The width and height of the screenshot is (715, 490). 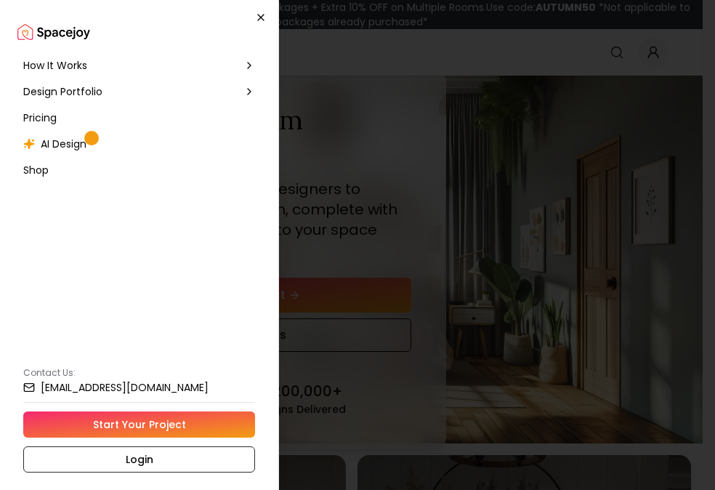 What do you see at coordinates (36, 170) in the screenshot?
I see `span: Shop` at bounding box center [36, 170].